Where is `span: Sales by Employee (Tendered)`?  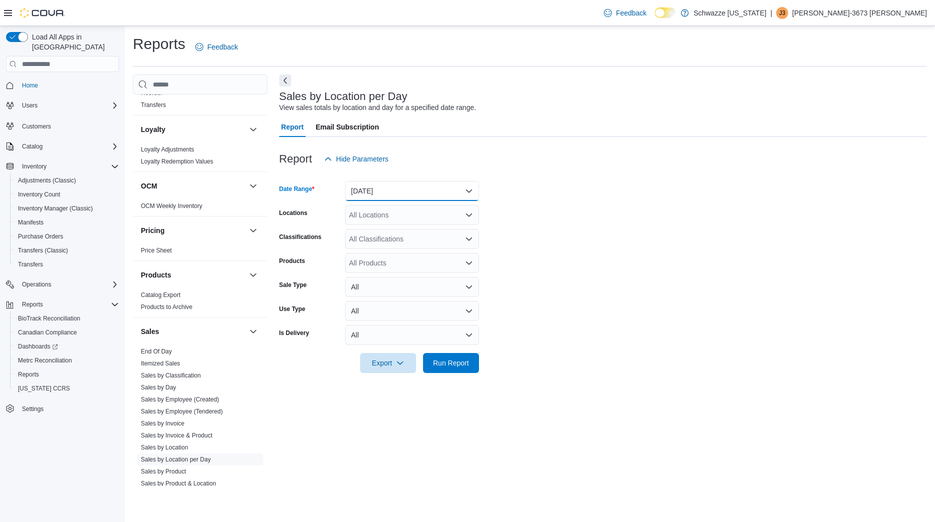 span: Sales by Employee (Tendered) is located at coordinates (182, 411).